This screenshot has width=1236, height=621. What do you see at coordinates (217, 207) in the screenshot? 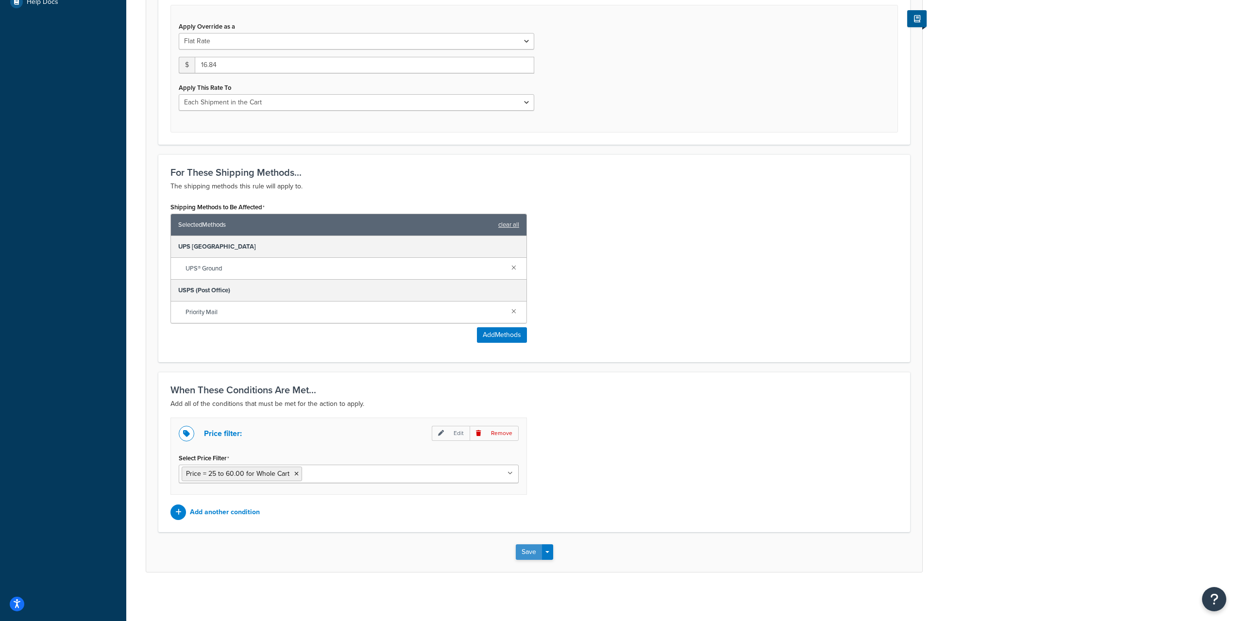
I see `label: Shipping Methods to Be Affected` at bounding box center [217, 207].